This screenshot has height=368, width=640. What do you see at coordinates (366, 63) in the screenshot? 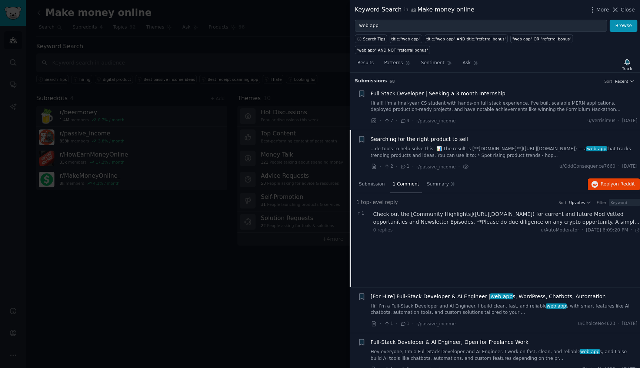
I see `span: Results` at bounding box center [366, 63].